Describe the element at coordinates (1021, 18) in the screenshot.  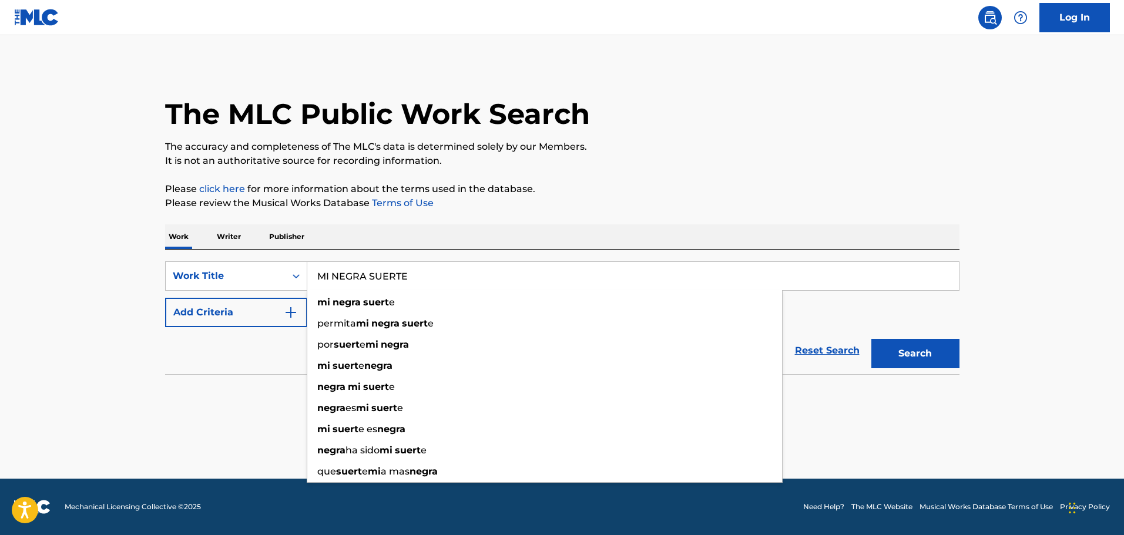
I see `div: Help` at that location.